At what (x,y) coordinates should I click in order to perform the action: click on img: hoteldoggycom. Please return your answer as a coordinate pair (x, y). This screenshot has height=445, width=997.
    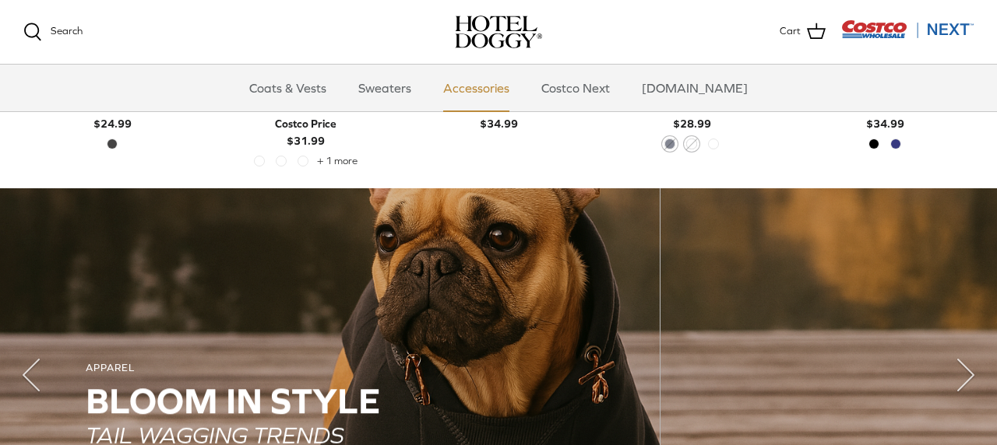
    Looking at the image, I should click on (498, 32).